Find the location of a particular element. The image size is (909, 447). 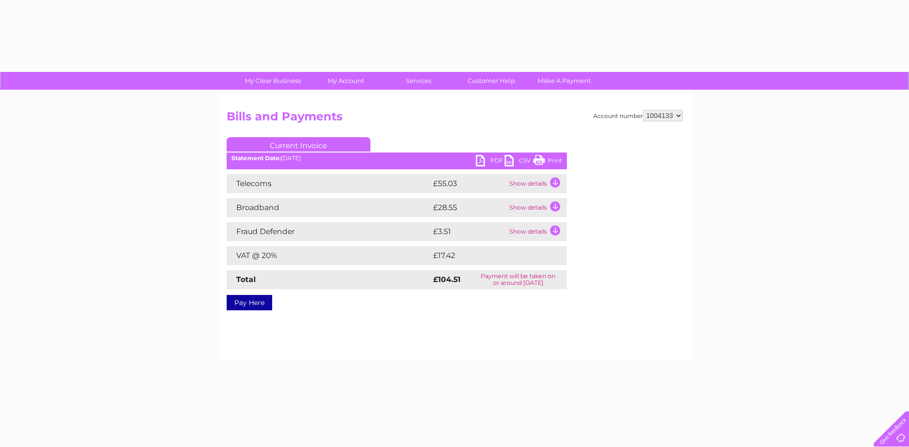

a: Print is located at coordinates (548, 162).